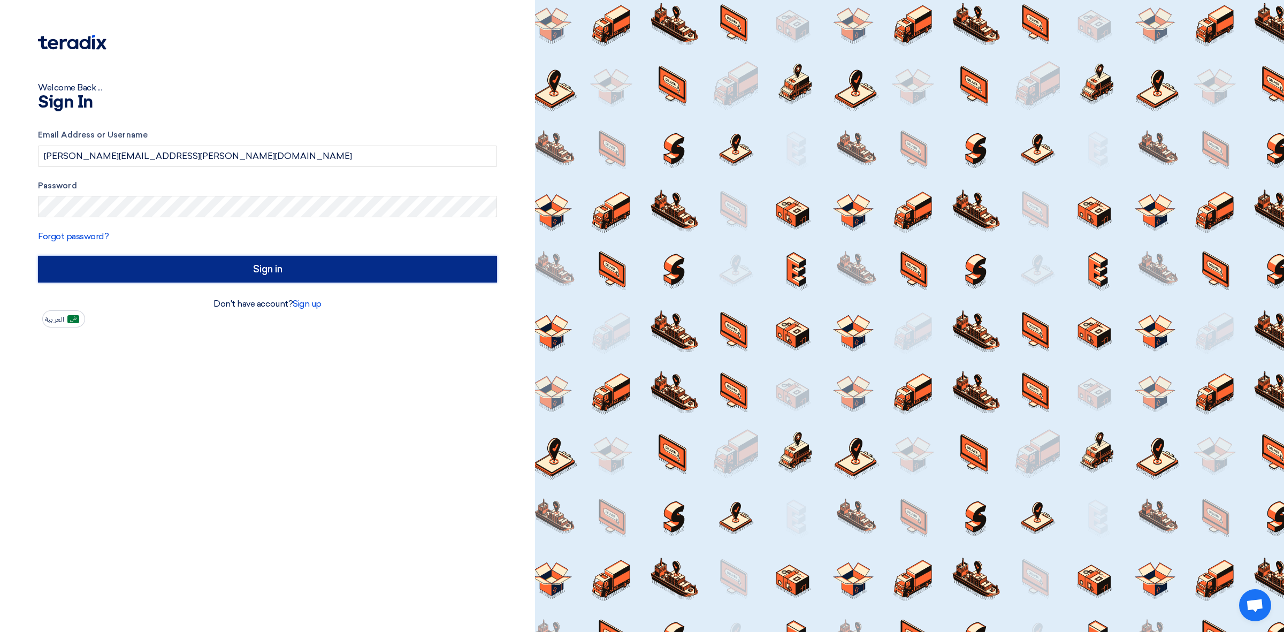  I want to click on input: Sign in, so click(268, 269).